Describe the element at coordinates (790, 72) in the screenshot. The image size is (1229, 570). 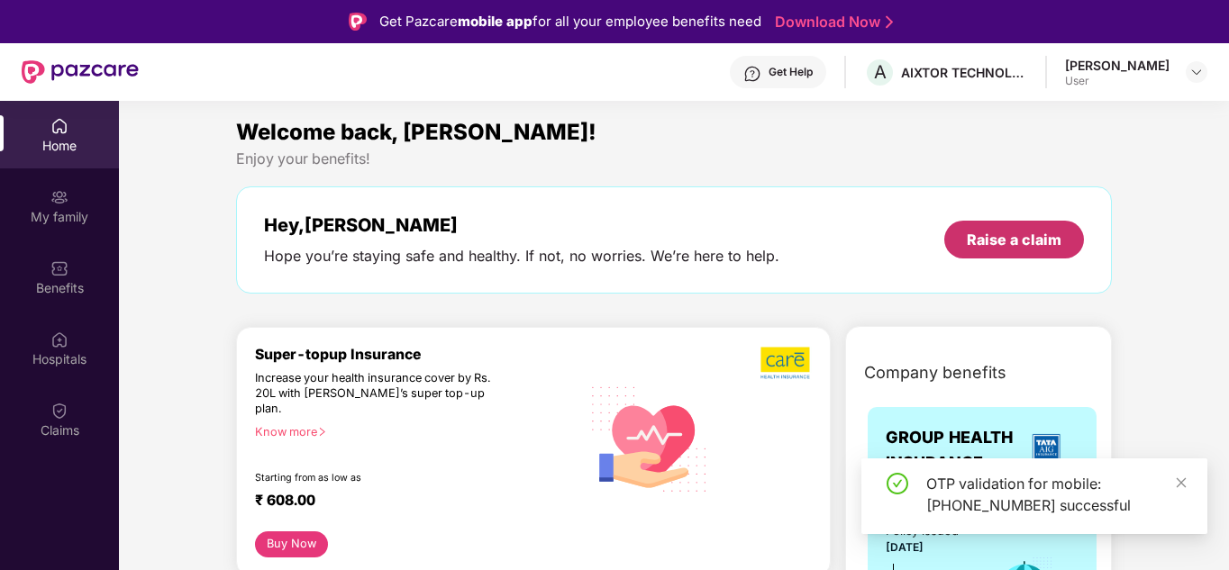
I see `div: Get Help` at that location.